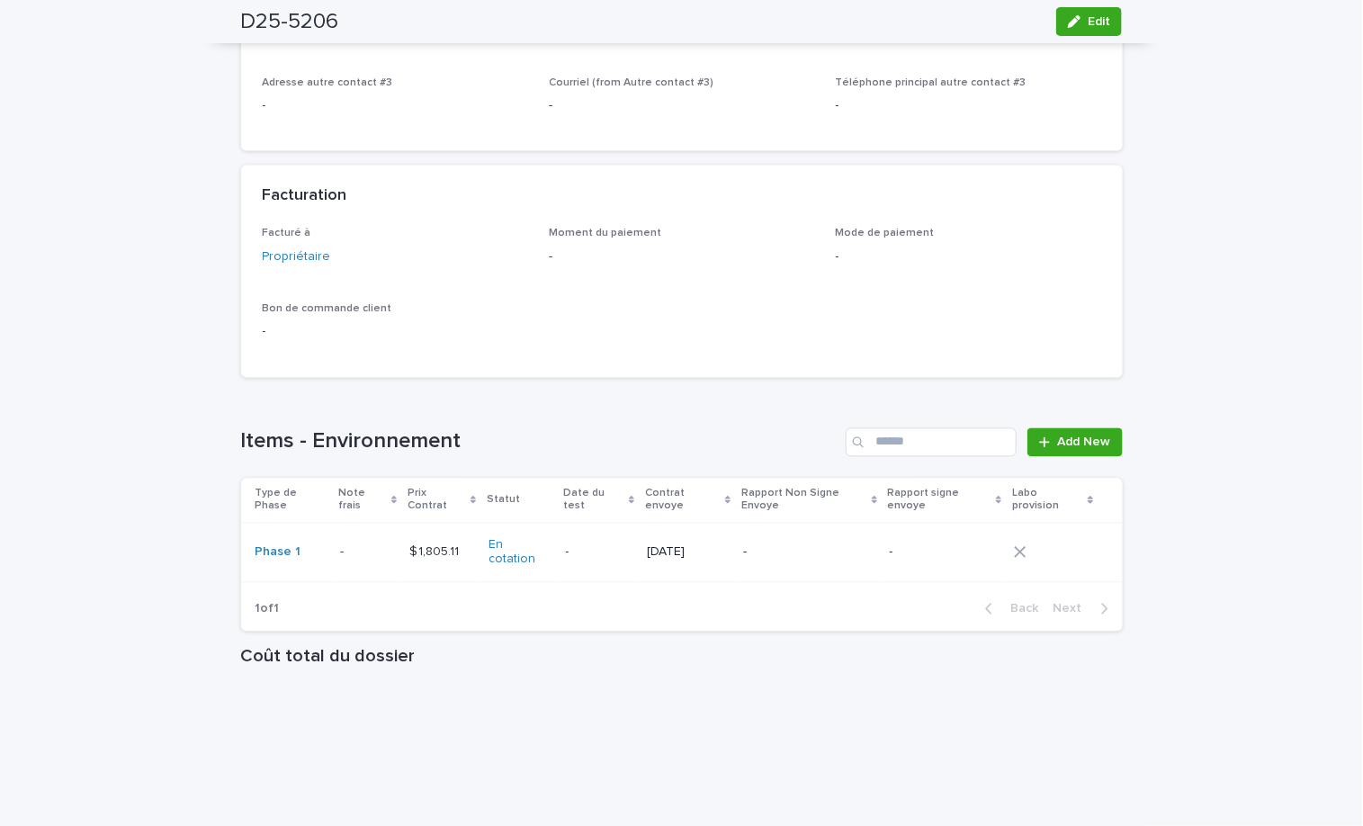 The height and width of the screenshot is (826, 1363). I want to click on p: $ 1,805.11, so click(435, 551).